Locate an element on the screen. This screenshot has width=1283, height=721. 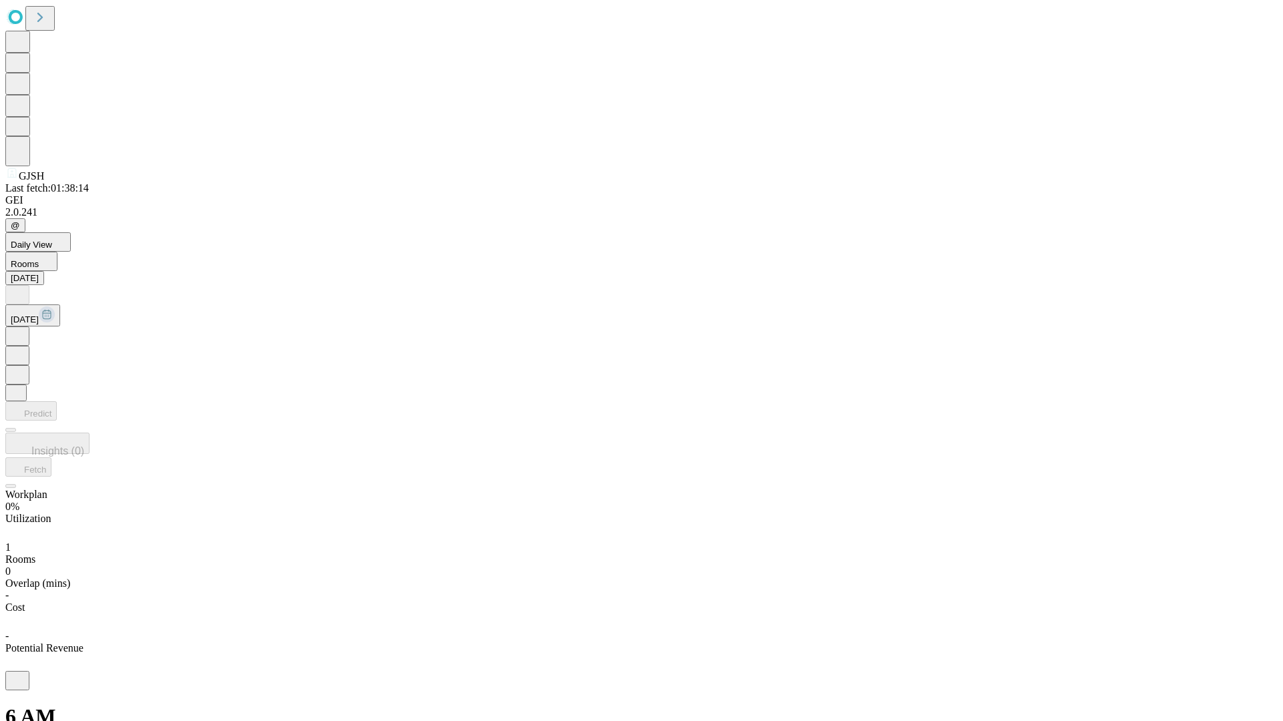
span: Overlap (mins) is located at coordinates (37, 583).